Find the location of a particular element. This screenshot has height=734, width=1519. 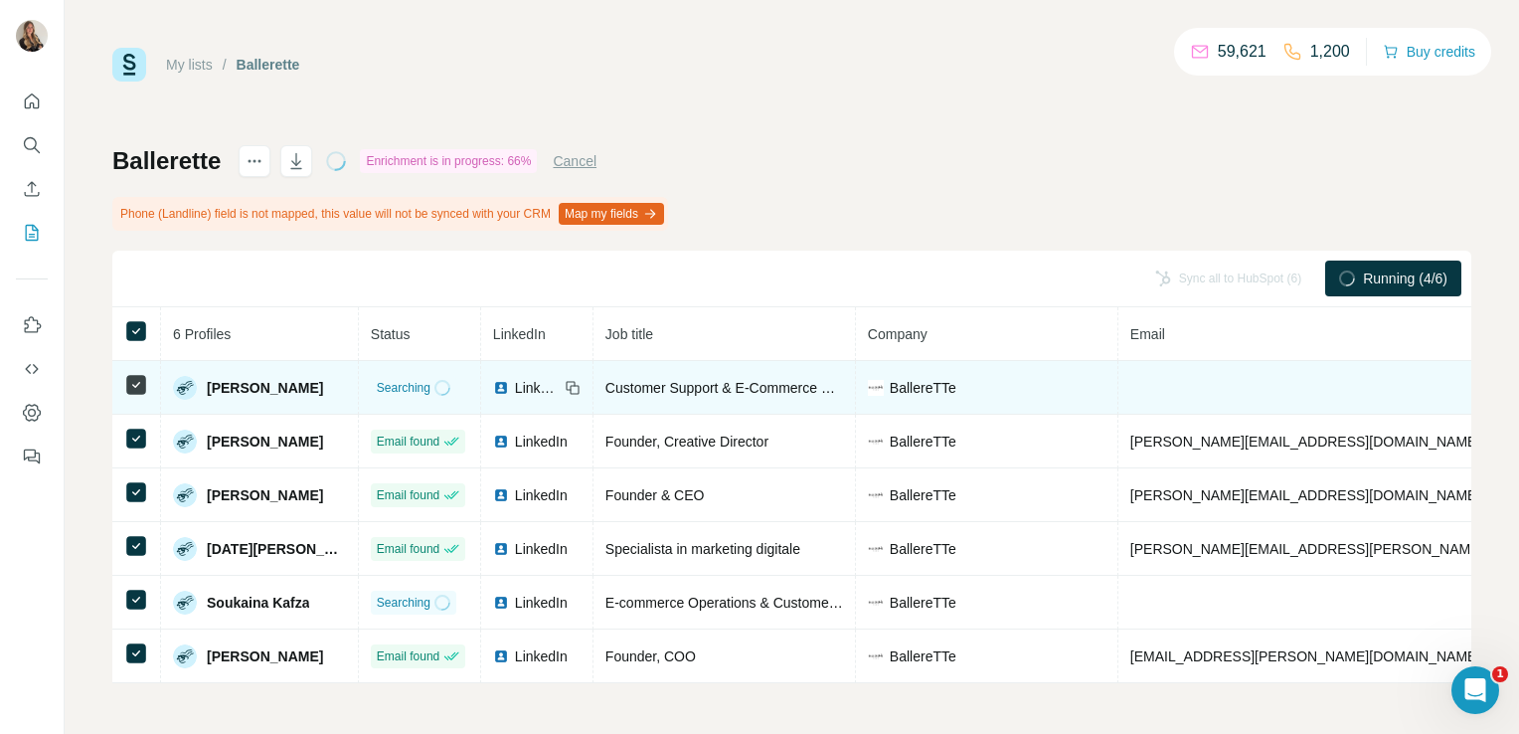

button: Quick start is located at coordinates (32, 101).